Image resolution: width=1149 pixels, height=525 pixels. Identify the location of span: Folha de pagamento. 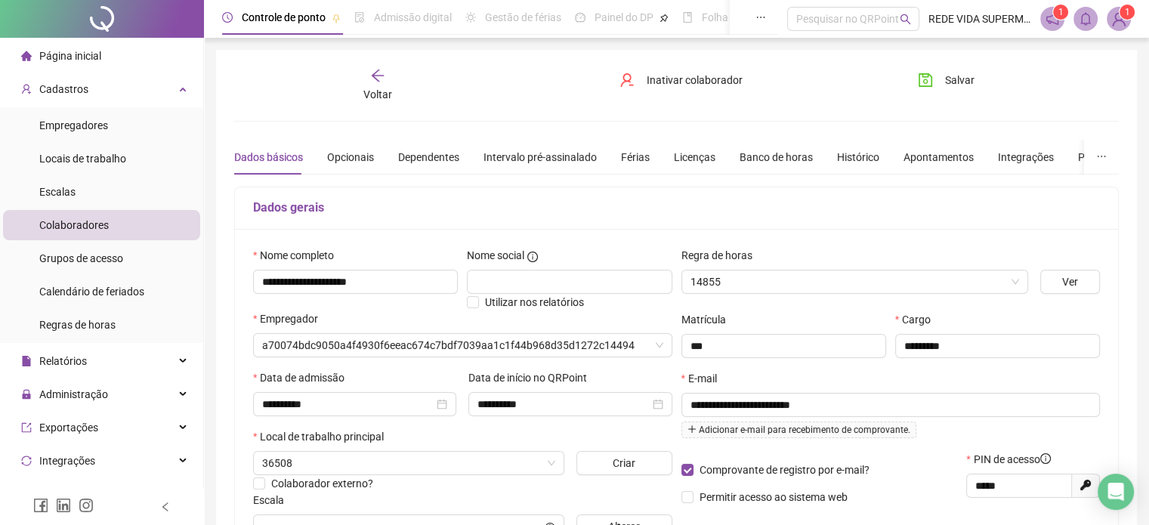
(750, 17).